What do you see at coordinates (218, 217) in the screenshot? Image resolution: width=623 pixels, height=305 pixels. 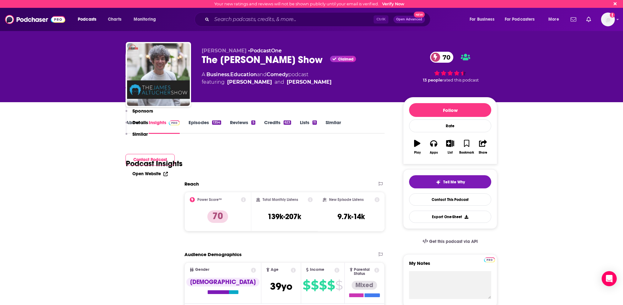 I see `p: 70` at bounding box center [218, 217].